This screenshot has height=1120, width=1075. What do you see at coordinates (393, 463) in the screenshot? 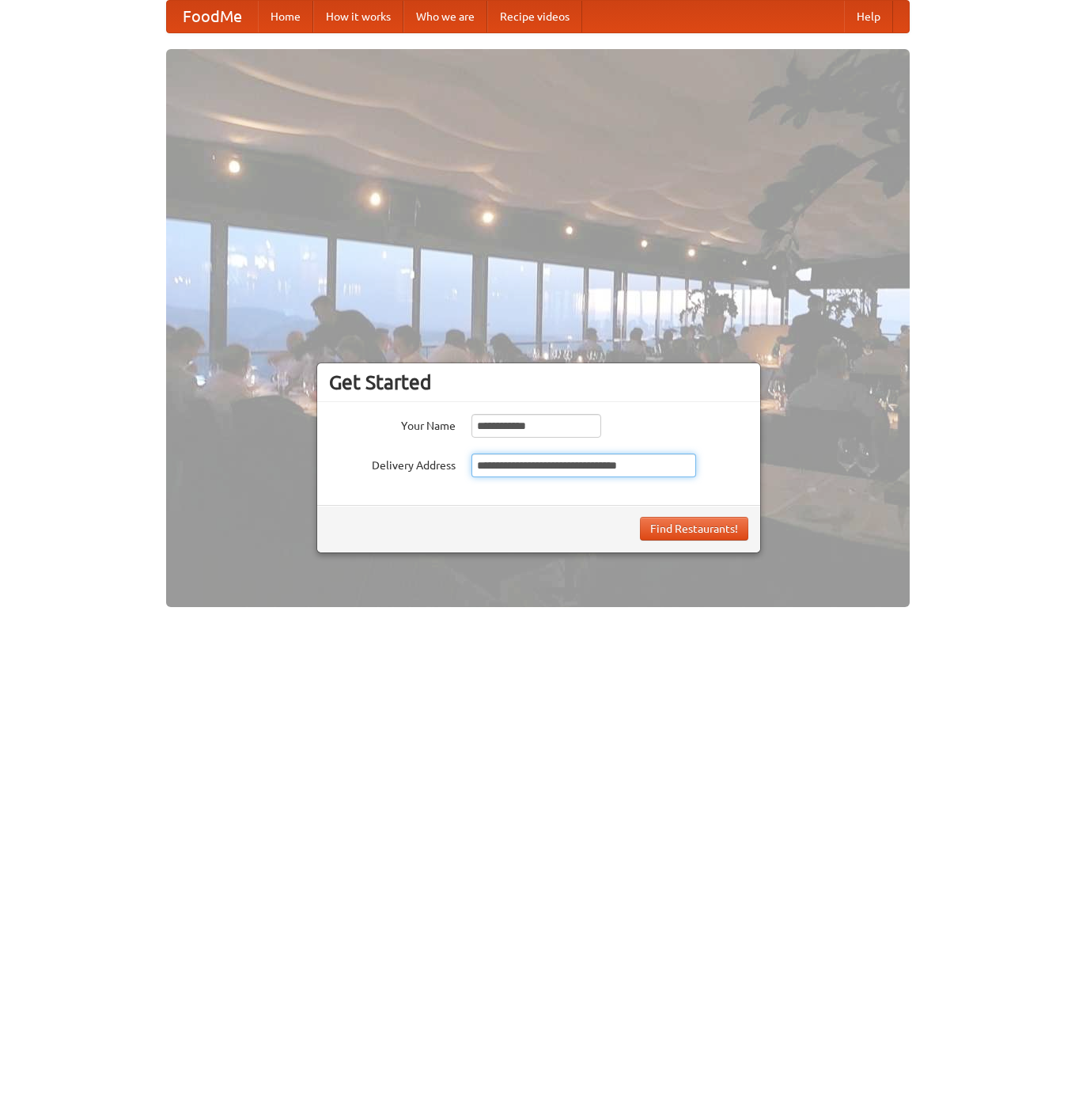
I see `label: Delivery Address` at bounding box center [393, 463].